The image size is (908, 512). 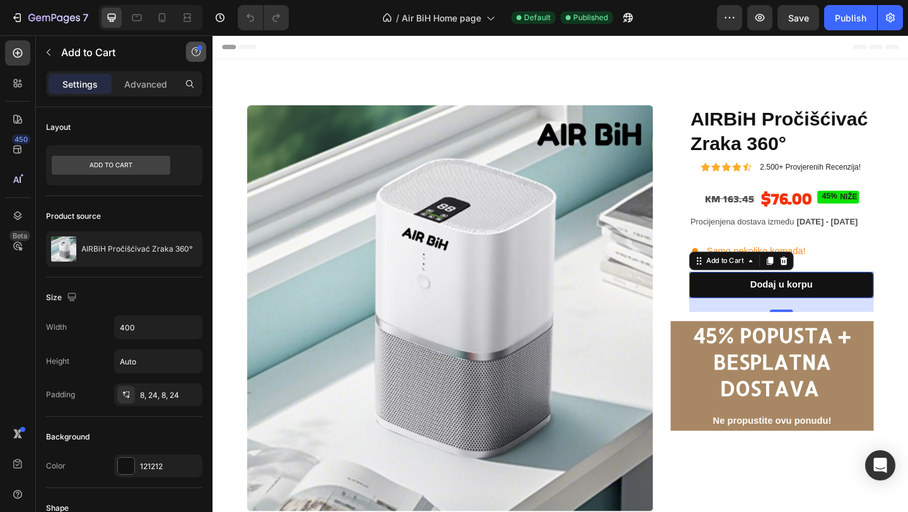 What do you see at coordinates (80, 84) in the screenshot?
I see `p: Settings` at bounding box center [80, 84].